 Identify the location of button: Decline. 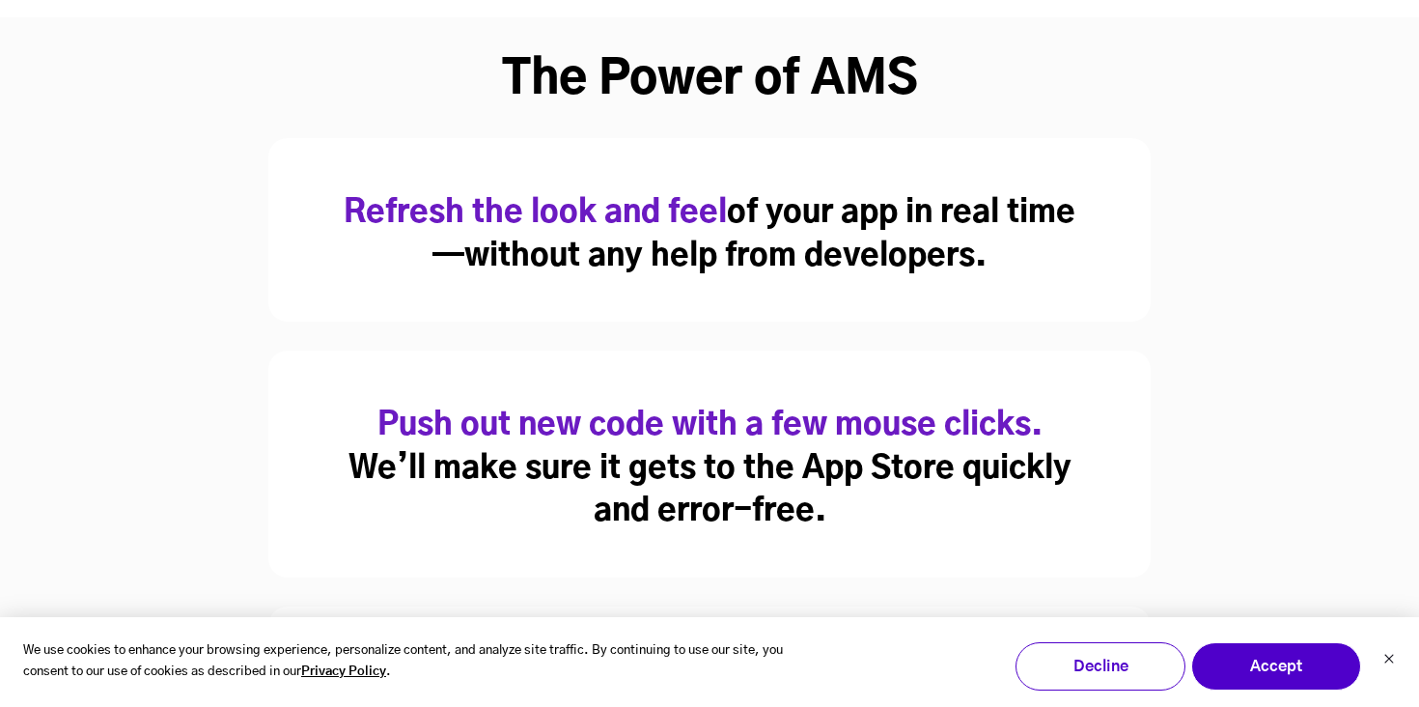
(1100, 666).